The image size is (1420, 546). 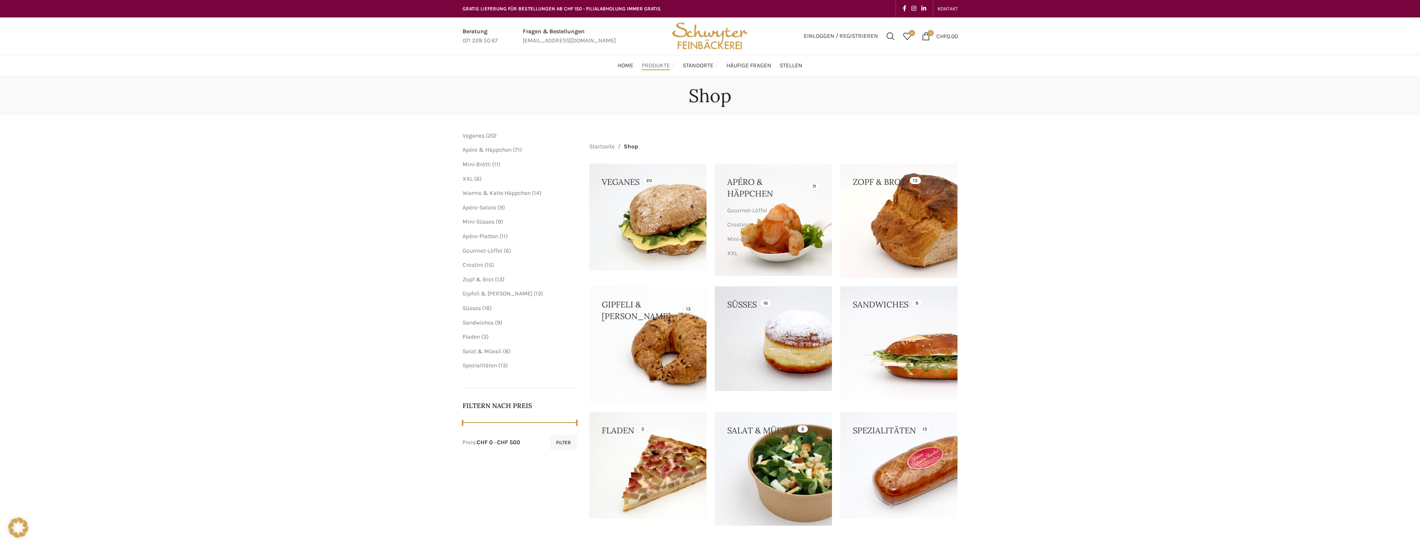 What do you see at coordinates (487, 150) in the screenshot?
I see `a: Apéro & Häppchen` at bounding box center [487, 150].